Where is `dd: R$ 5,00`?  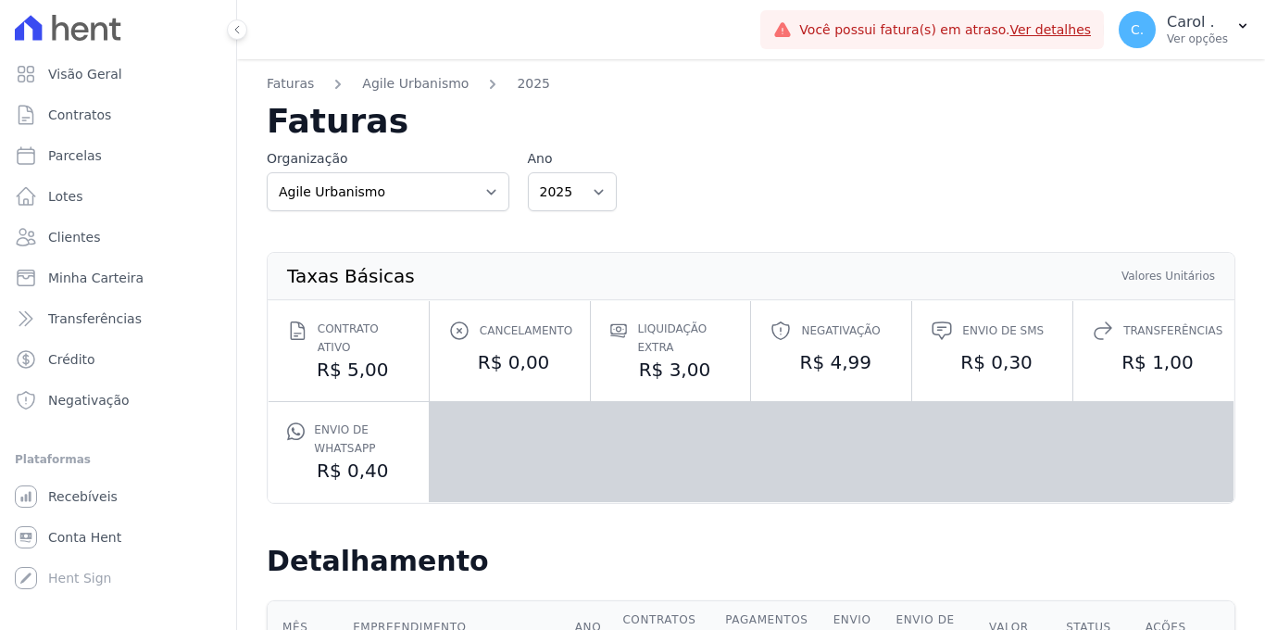 dd: R$ 5,00 is located at coordinates (348, 369).